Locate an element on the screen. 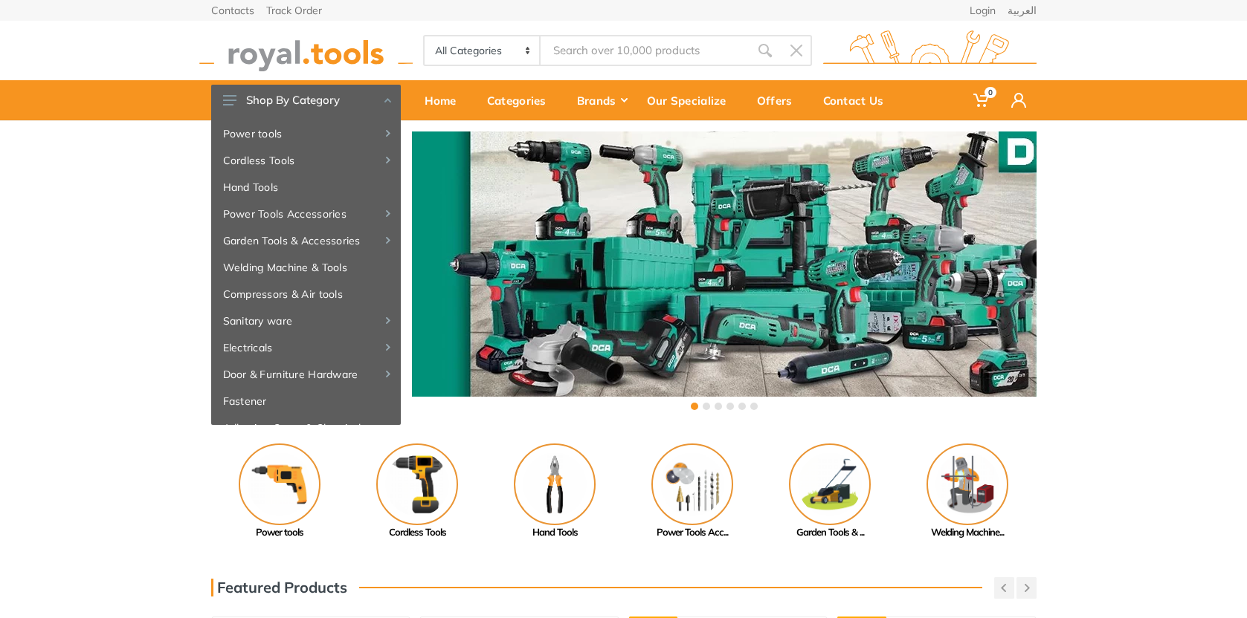 The image size is (1247, 618). div: Cordless Tools is located at coordinates (417, 533).